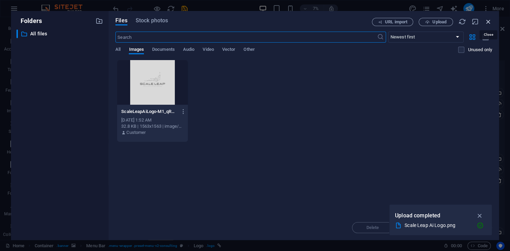  Describe the element at coordinates (99, 21) in the screenshot. I see `i: Create new folder` at that location.